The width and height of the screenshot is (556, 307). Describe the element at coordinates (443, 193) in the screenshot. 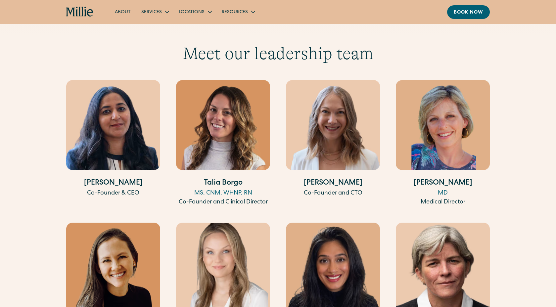

I see `div: MD` at that location.